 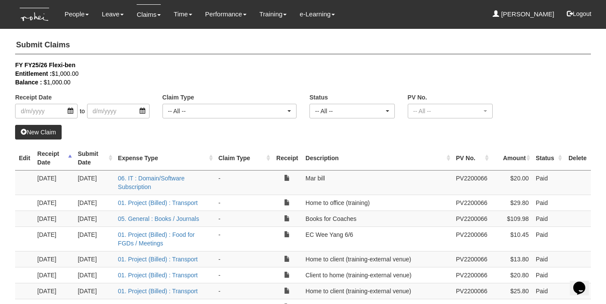 I want to click on a: 01. Project (Billed) : Food for FGDs / Meetings, so click(x=156, y=239).